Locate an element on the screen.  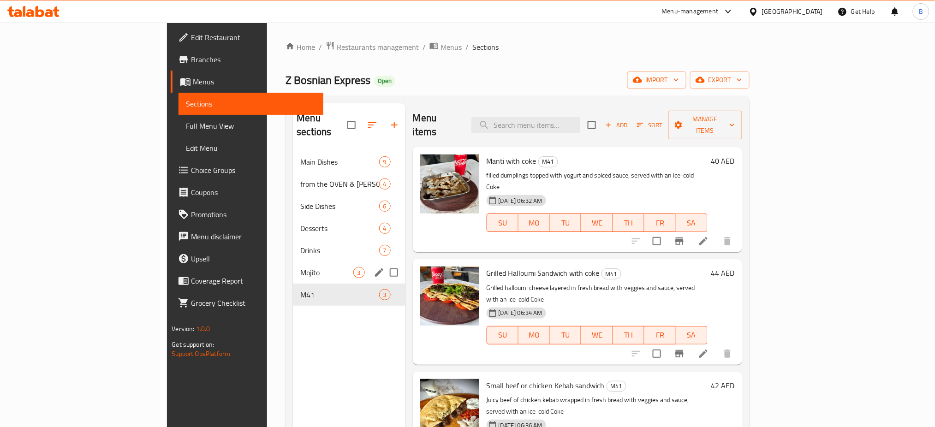
div: Main Dishes is located at coordinates (339, 162).